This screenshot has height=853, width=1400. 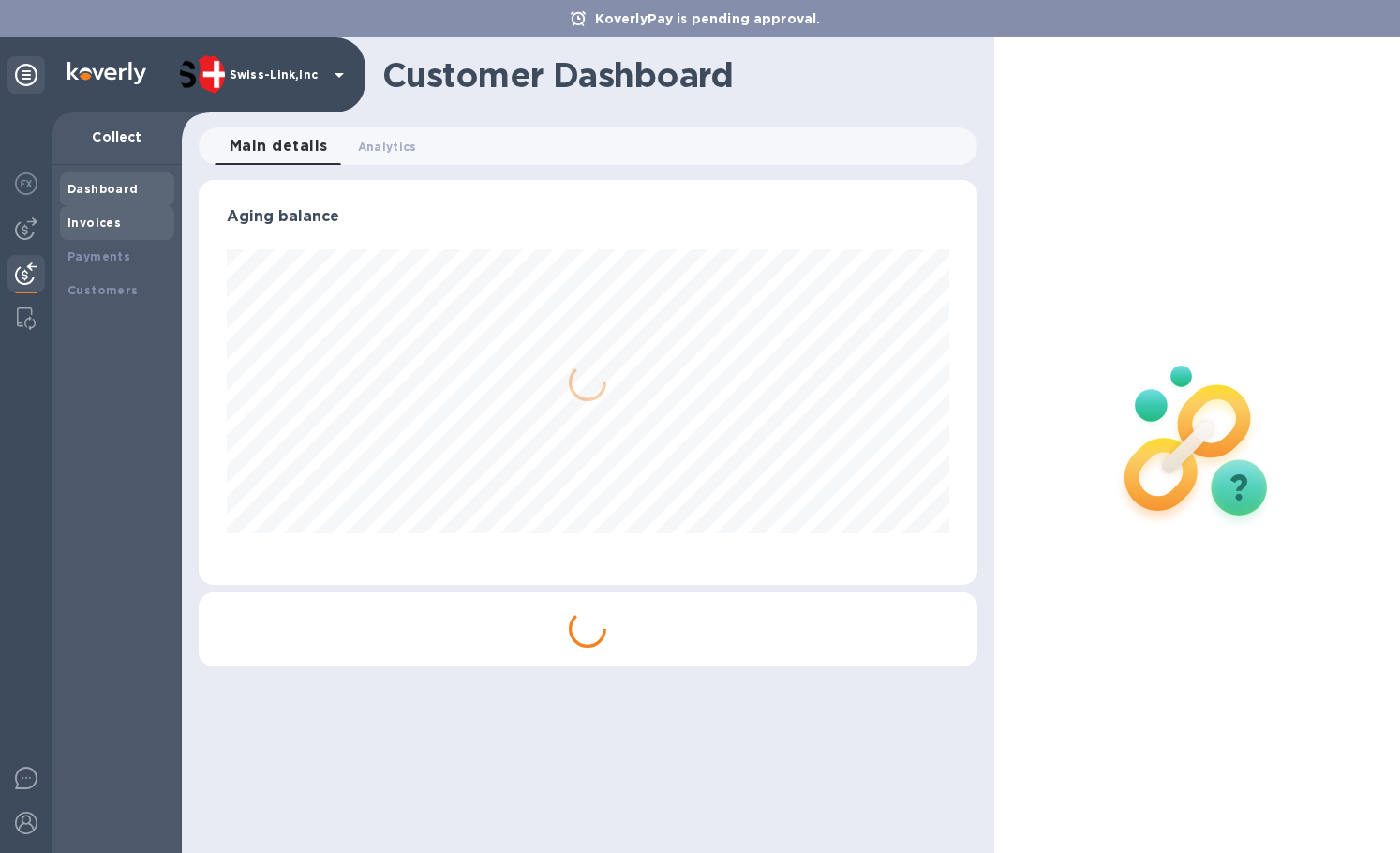 I want to click on b: Payments, so click(x=98, y=256).